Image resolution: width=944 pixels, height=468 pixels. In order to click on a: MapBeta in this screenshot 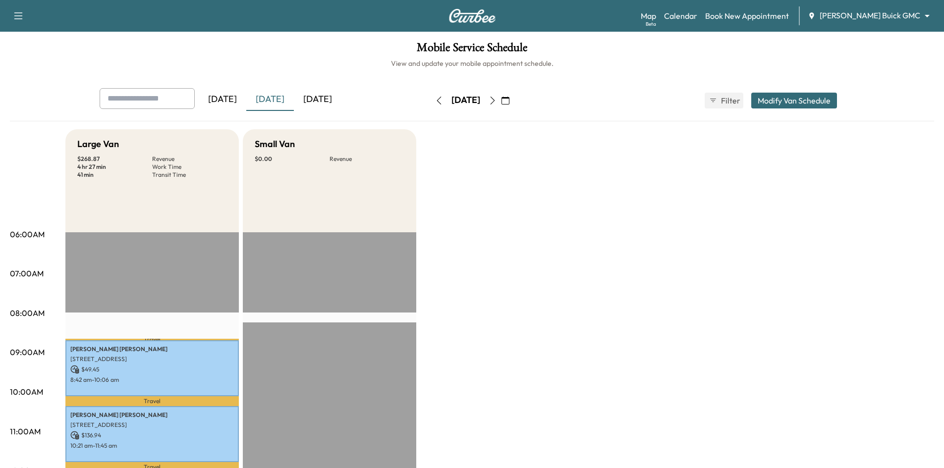, I will do `click(648, 16)`.